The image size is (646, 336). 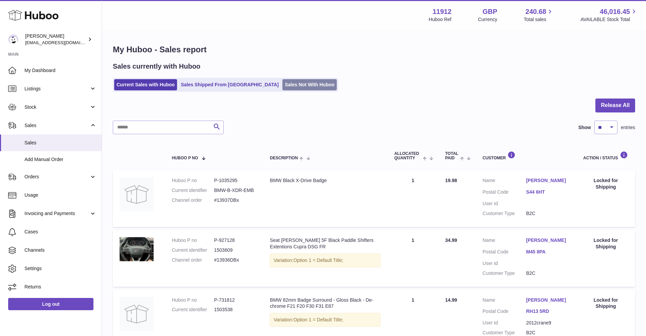 What do you see at coordinates (538, 19) in the screenshot?
I see `span: Total sales` at bounding box center [538, 19].